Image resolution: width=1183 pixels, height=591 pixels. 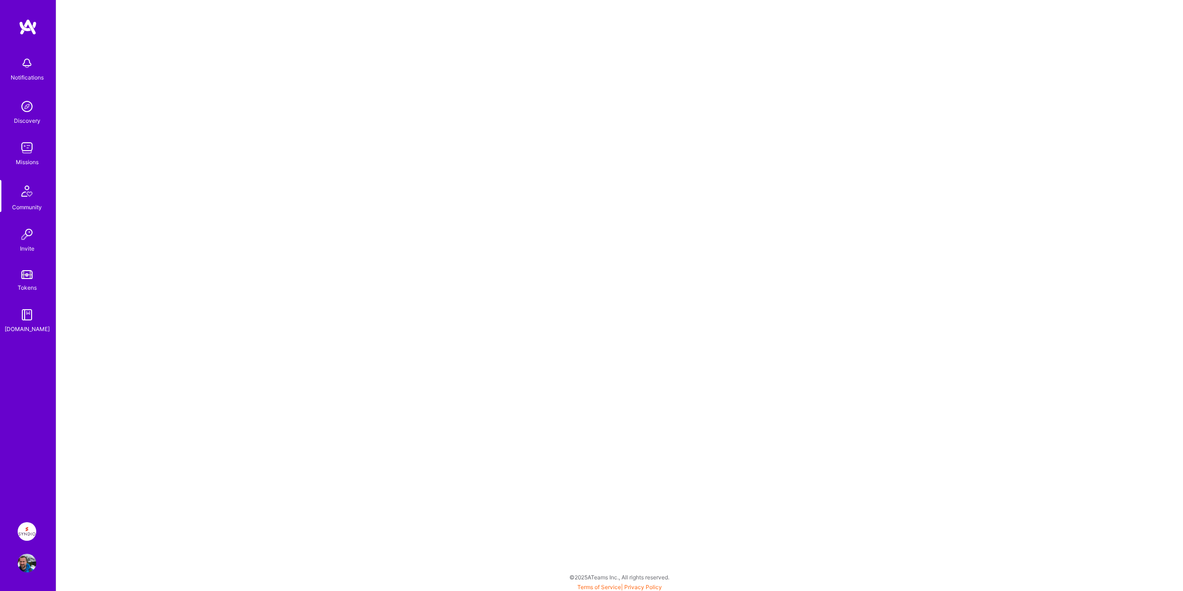 I want to click on img: discovery, so click(x=27, y=106).